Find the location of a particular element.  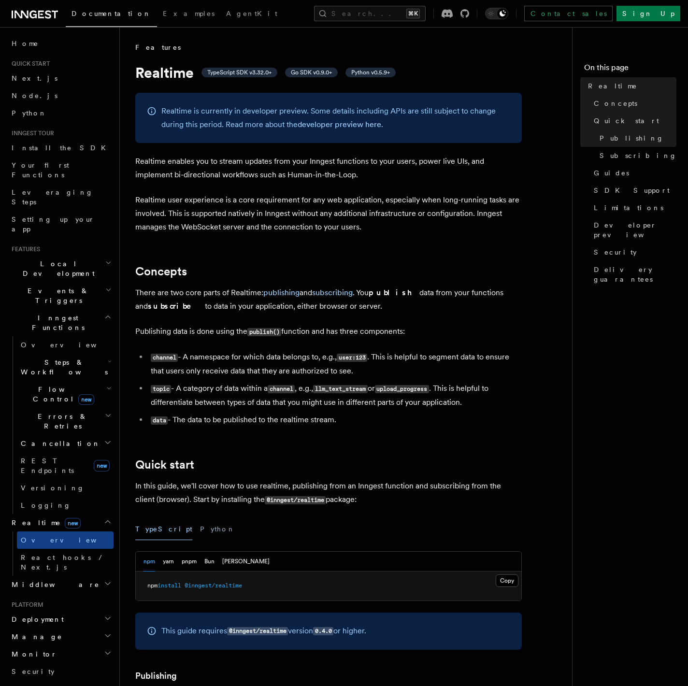

code: user:123 is located at coordinates (352, 357).